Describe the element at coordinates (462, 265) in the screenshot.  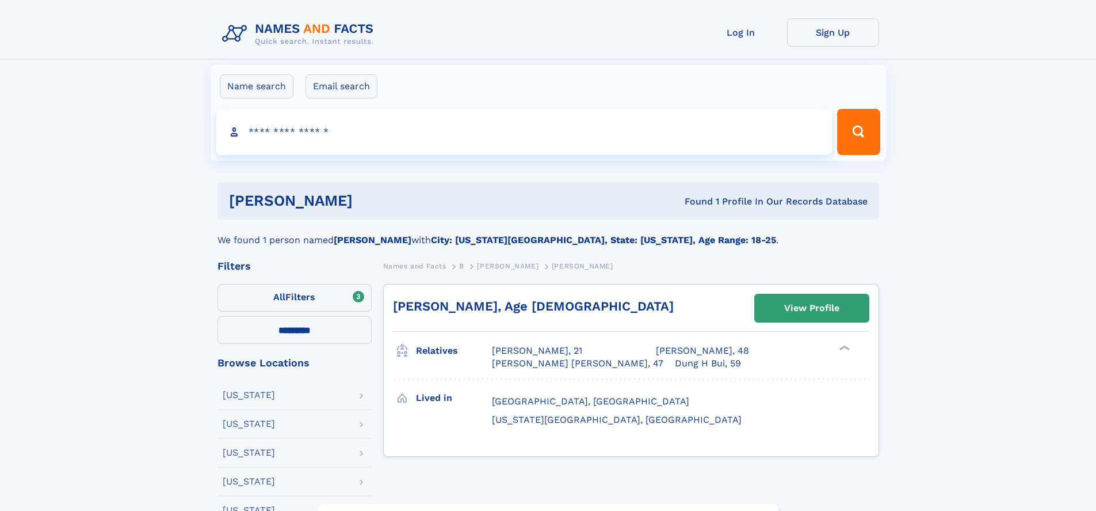
I see `a: B` at that location.